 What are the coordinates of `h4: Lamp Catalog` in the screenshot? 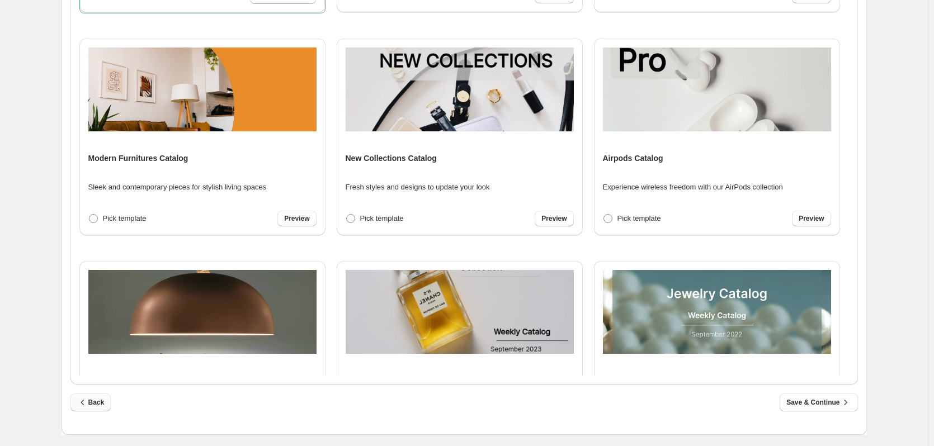 It's located at (114, 381).